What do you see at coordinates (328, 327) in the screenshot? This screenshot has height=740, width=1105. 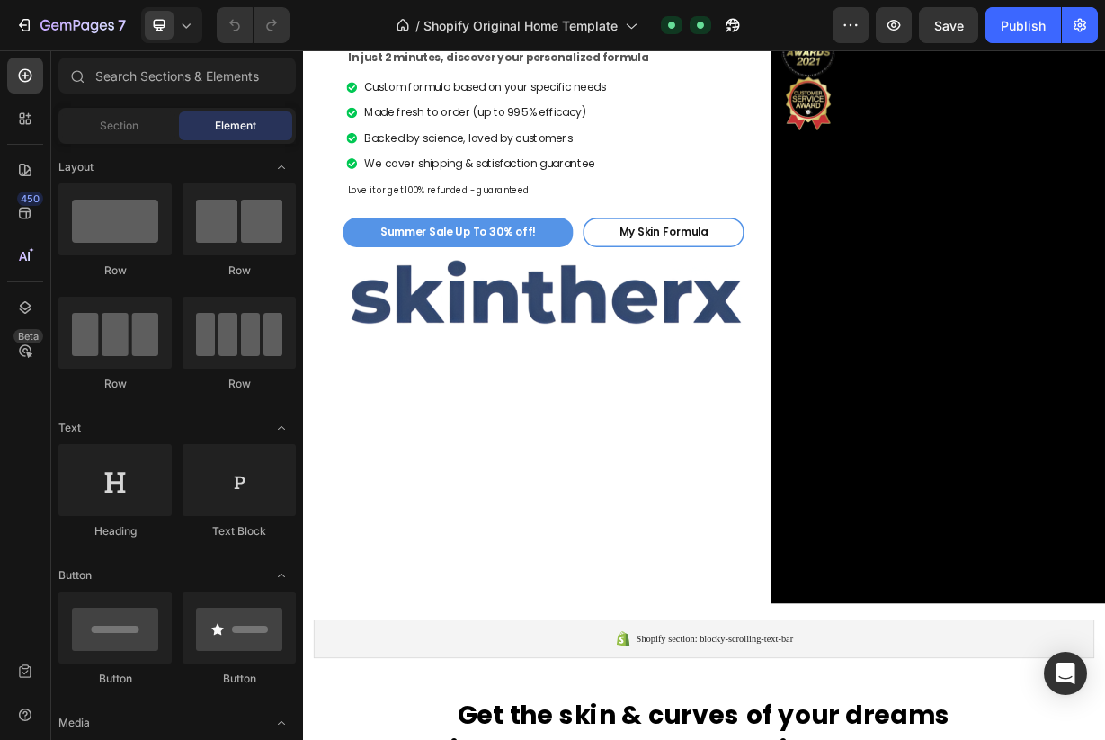 I see `img: gempages_579183051741856561-362b9291-2de1-4028-82f3-d660957d865b.png` at bounding box center [328, 327].